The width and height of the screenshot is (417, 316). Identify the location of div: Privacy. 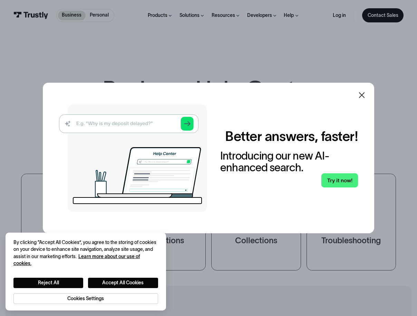
(86, 272).